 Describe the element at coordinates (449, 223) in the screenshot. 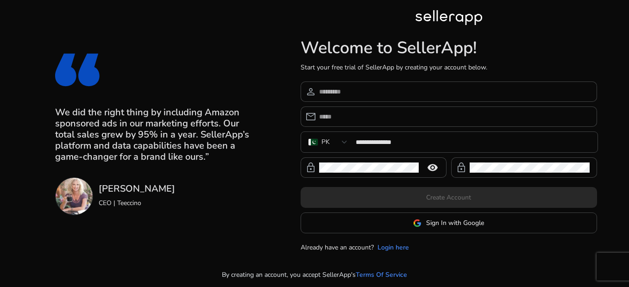

I see `button: Sign In with Google` at that location.